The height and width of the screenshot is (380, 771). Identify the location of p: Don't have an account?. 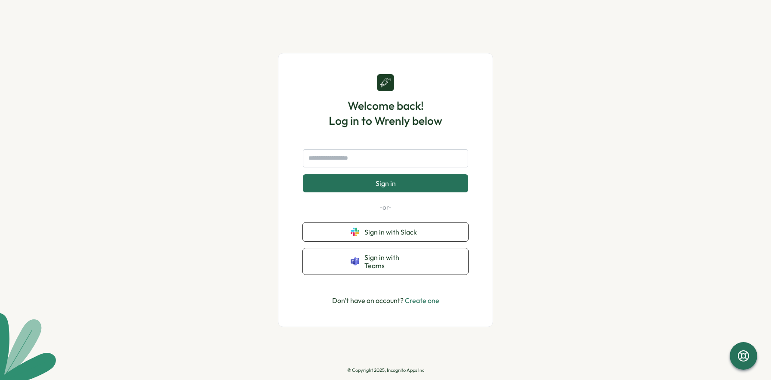
(385, 300).